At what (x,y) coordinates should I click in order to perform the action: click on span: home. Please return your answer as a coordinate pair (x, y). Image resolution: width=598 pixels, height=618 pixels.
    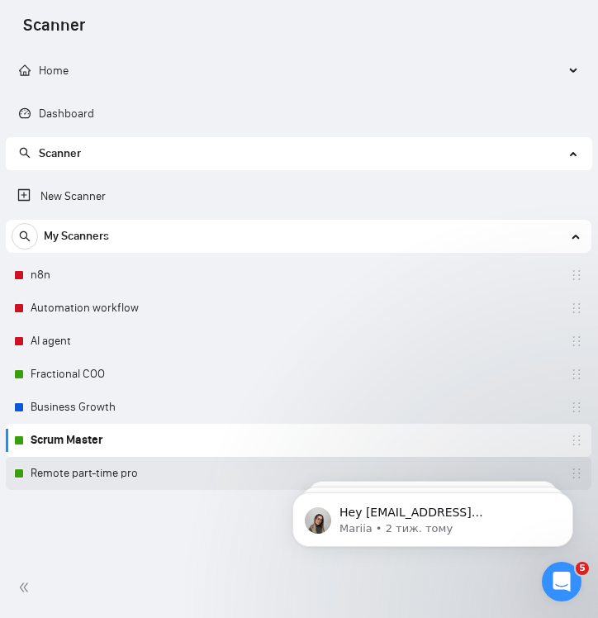
    Looking at the image, I should click on (25, 70).